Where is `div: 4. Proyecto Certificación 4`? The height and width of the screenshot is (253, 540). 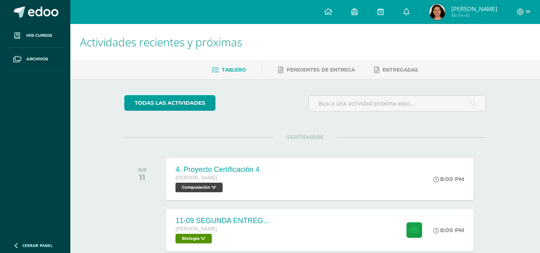
div: 4. Proyecto Certificación 4 is located at coordinates (217, 169).